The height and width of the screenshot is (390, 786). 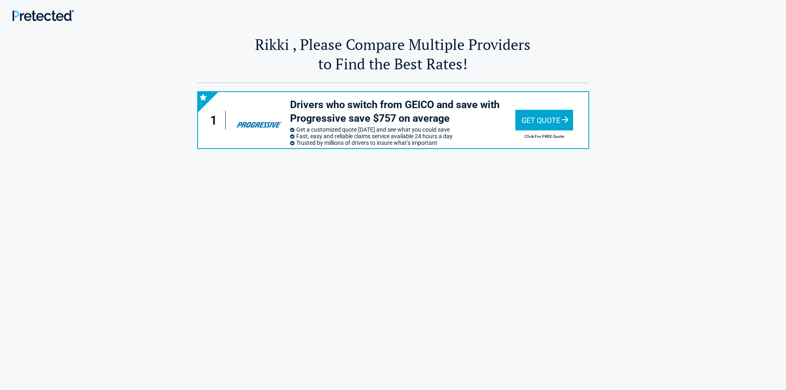 I want to click on h2: Rikki , Please Compare Multiple Providers to Find the Best Rates!, so click(x=393, y=54).